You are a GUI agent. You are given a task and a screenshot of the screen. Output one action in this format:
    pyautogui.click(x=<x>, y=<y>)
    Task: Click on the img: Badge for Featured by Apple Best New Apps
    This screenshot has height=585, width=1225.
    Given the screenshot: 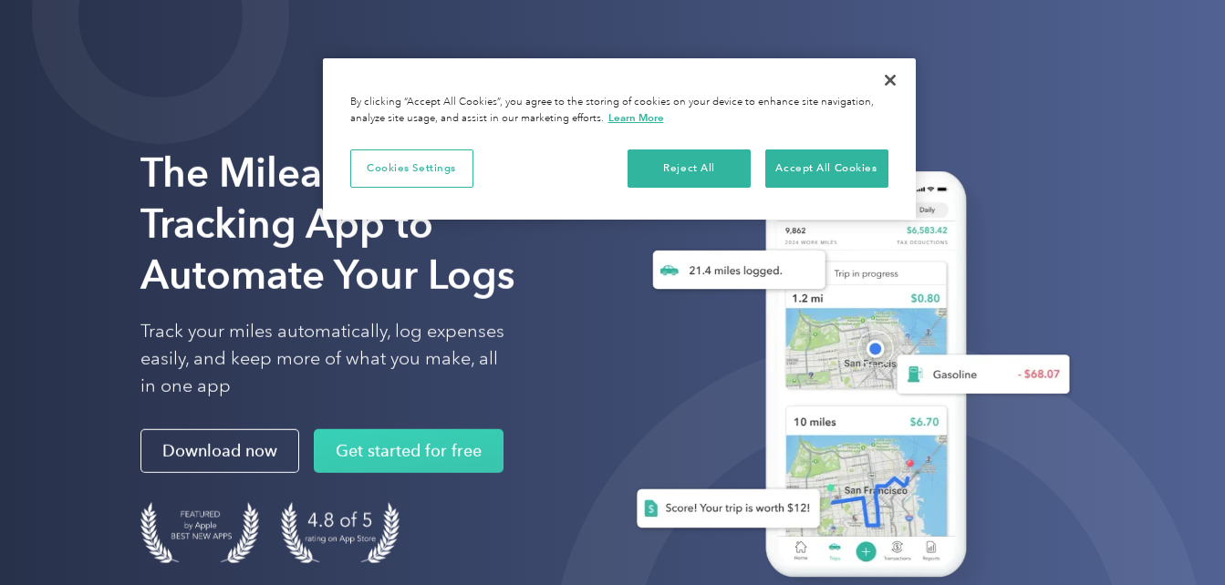 What is the action you would take?
    pyautogui.click(x=200, y=533)
    